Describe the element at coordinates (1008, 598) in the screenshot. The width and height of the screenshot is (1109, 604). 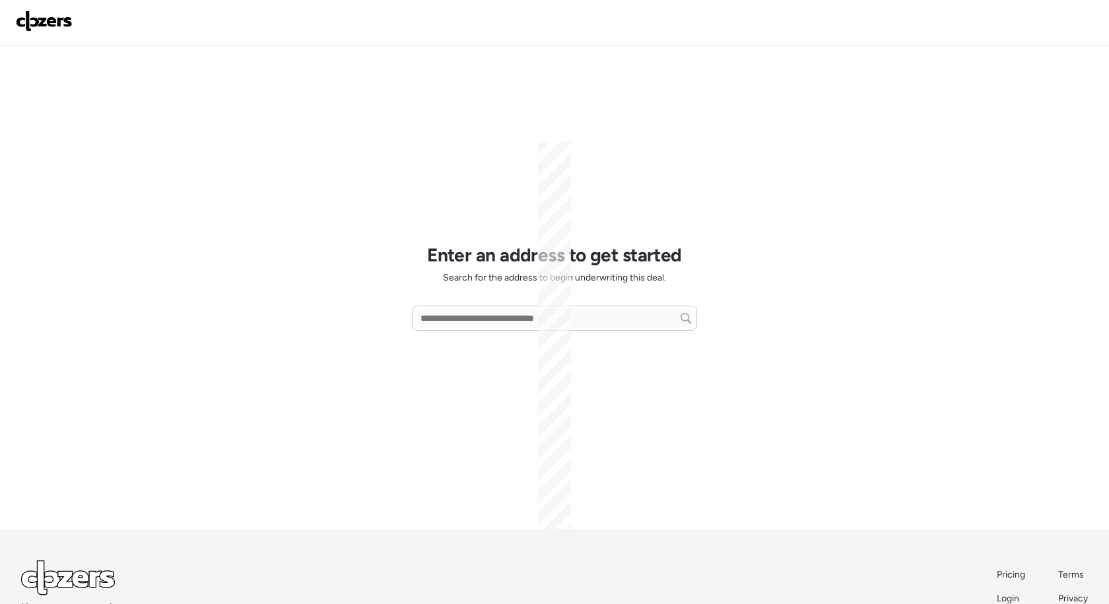
I see `span: Login` at that location.